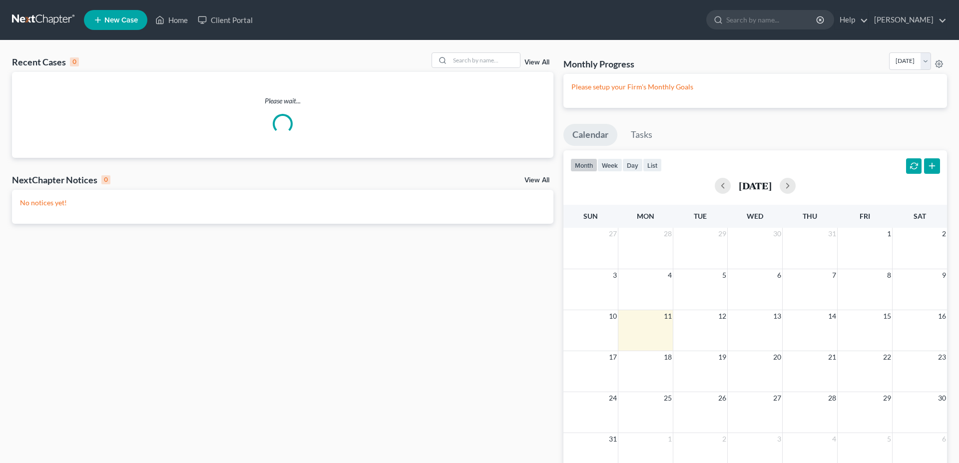 The image size is (959, 463). Describe the element at coordinates (700, 216) in the screenshot. I see `span: Tue` at that location.